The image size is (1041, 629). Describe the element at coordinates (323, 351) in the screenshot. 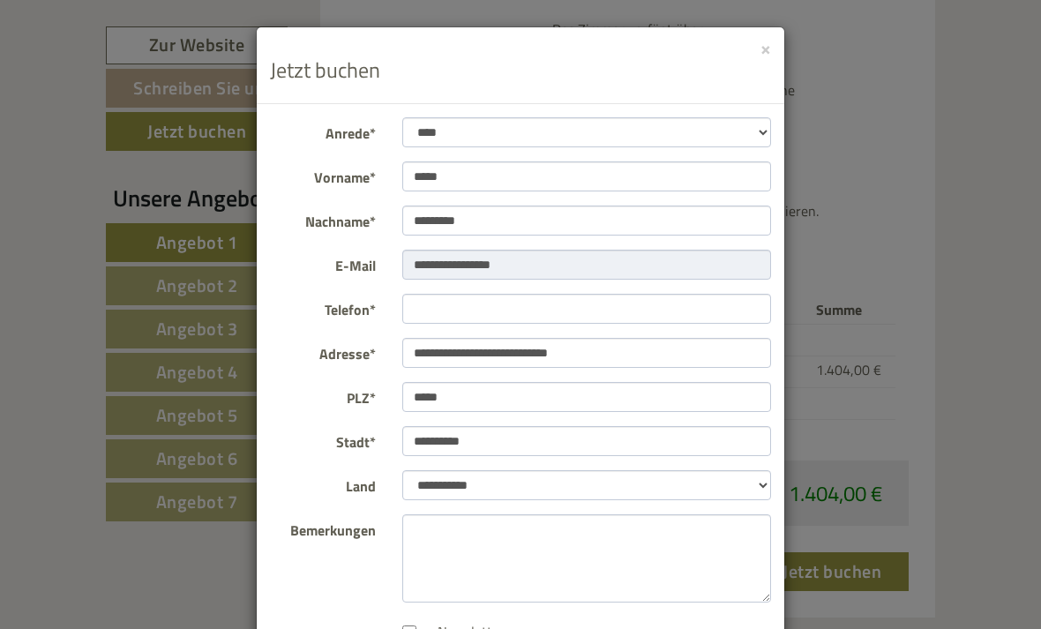

I see `label: Adresse*` at that location.